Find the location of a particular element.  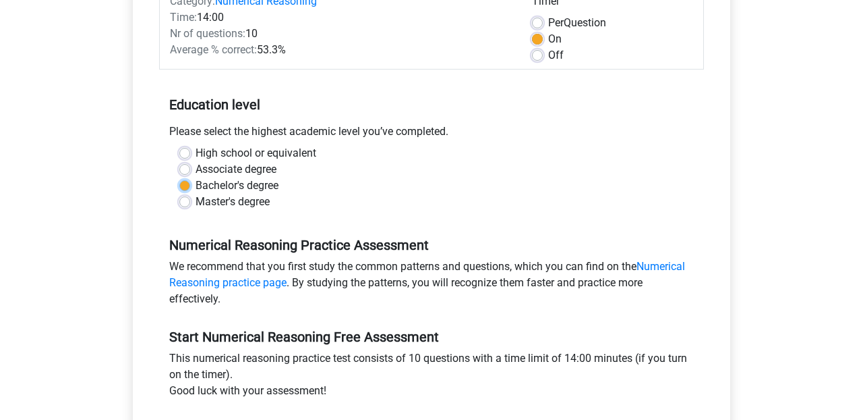

h5: Education level is located at coordinates (432, 105).